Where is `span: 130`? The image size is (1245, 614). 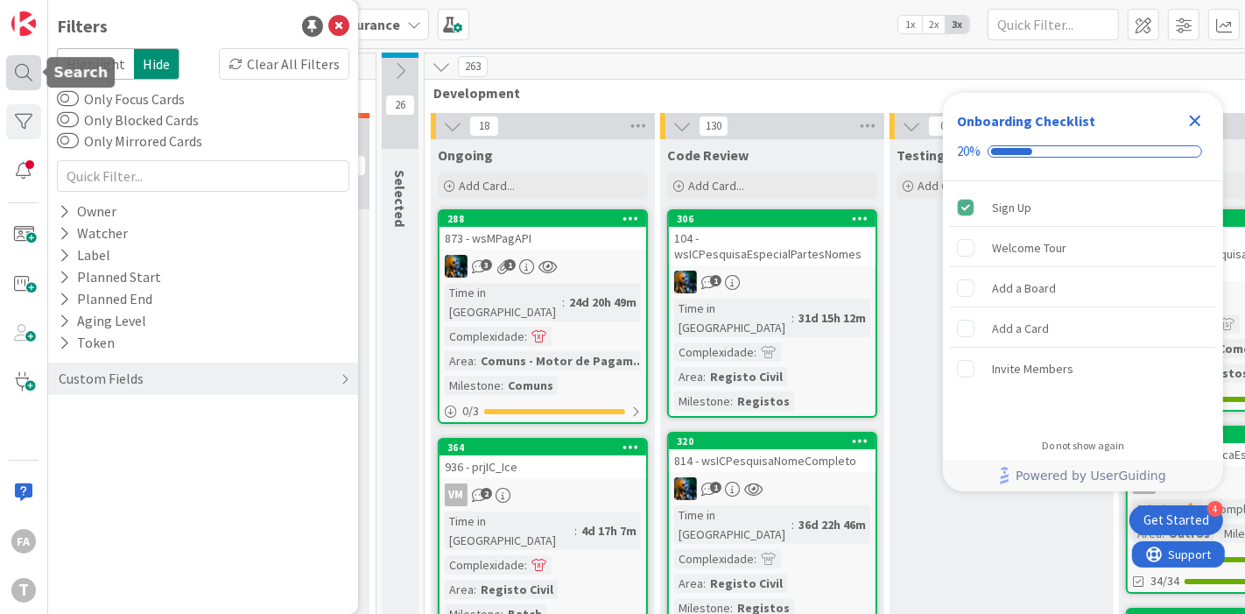 span: 130 is located at coordinates (714, 126).